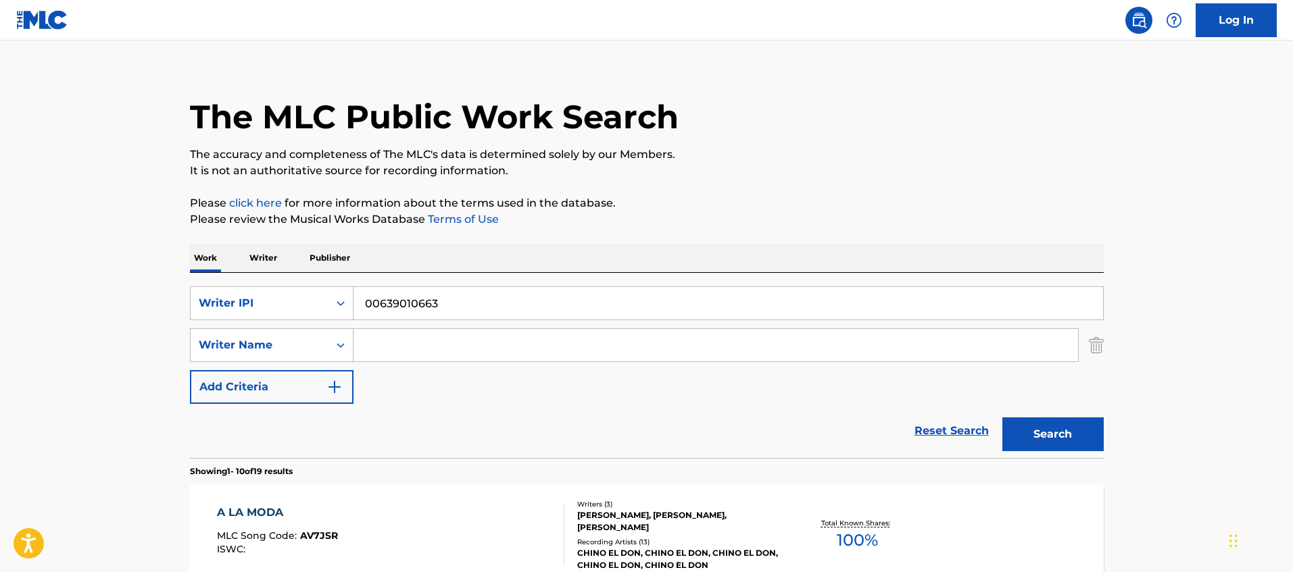  What do you see at coordinates (462, 219) in the screenshot?
I see `a: Terms of Use` at bounding box center [462, 219].